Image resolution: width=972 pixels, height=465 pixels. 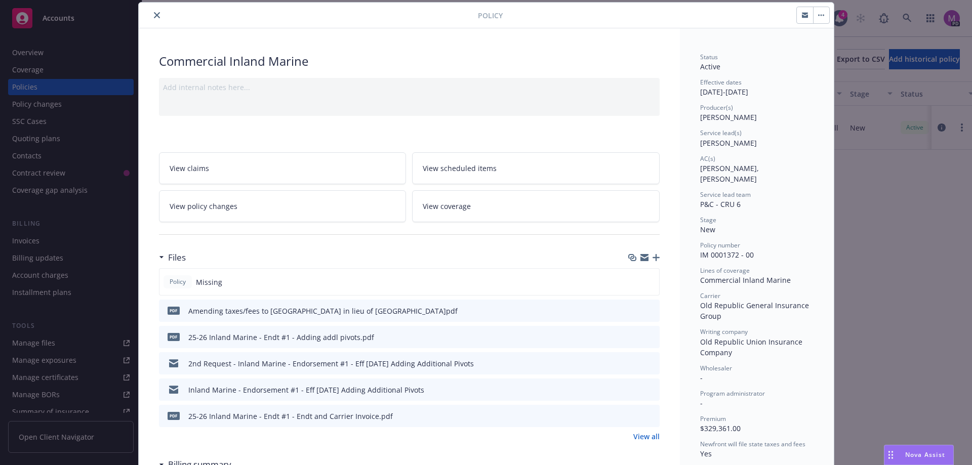 What do you see at coordinates (711, 66) in the screenshot?
I see `span: Active` at bounding box center [711, 66].